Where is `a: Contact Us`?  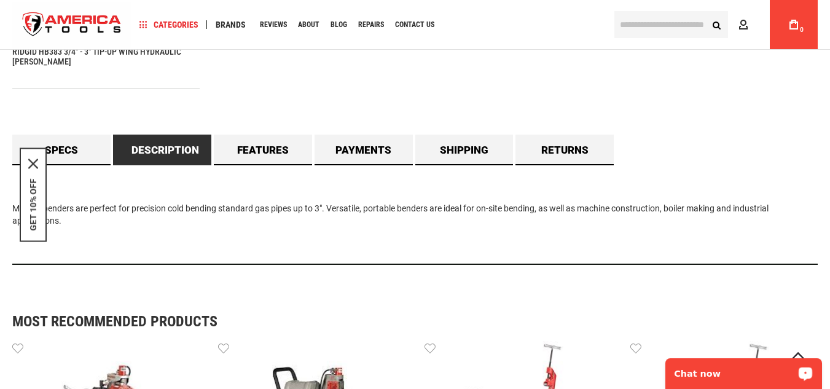 a: Contact Us is located at coordinates (415, 25).